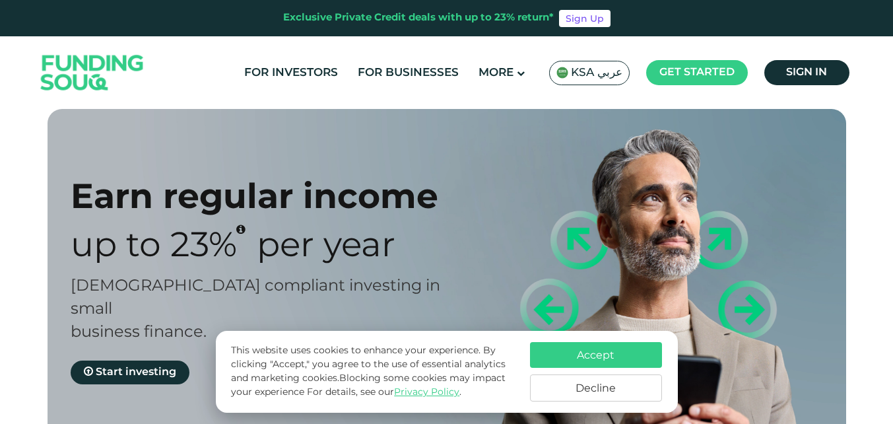 The width and height of the screenshot is (893, 424). What do you see at coordinates (368, 385) in the screenshot?
I see `span: Blocking some cookies may impact your experience` at bounding box center [368, 385].